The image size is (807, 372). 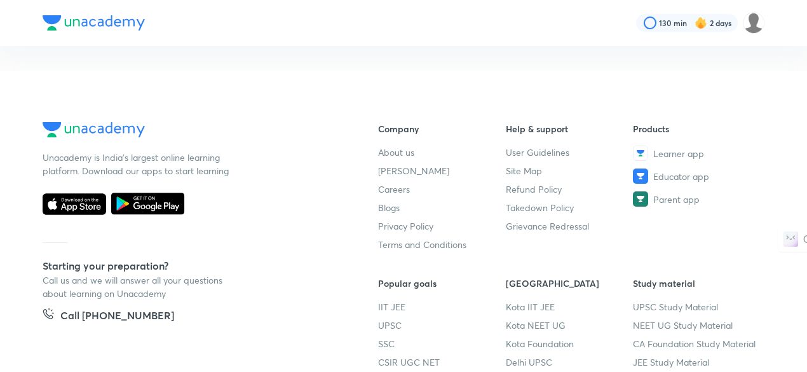 What do you see at coordinates (681, 176) in the screenshot?
I see `span: Educator app` at bounding box center [681, 176].